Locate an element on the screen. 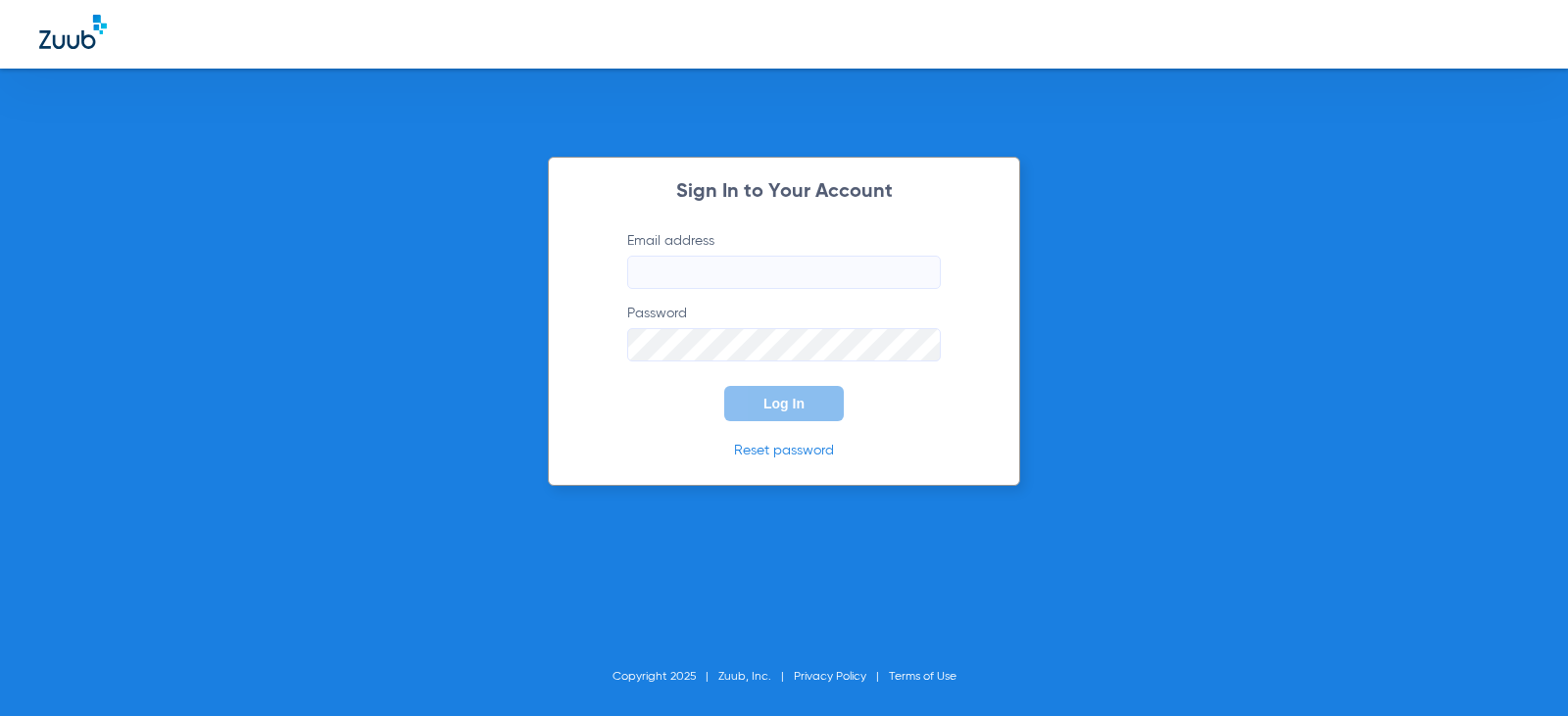 This screenshot has width=1568, height=716. a: Terms of Use is located at coordinates (922, 677).